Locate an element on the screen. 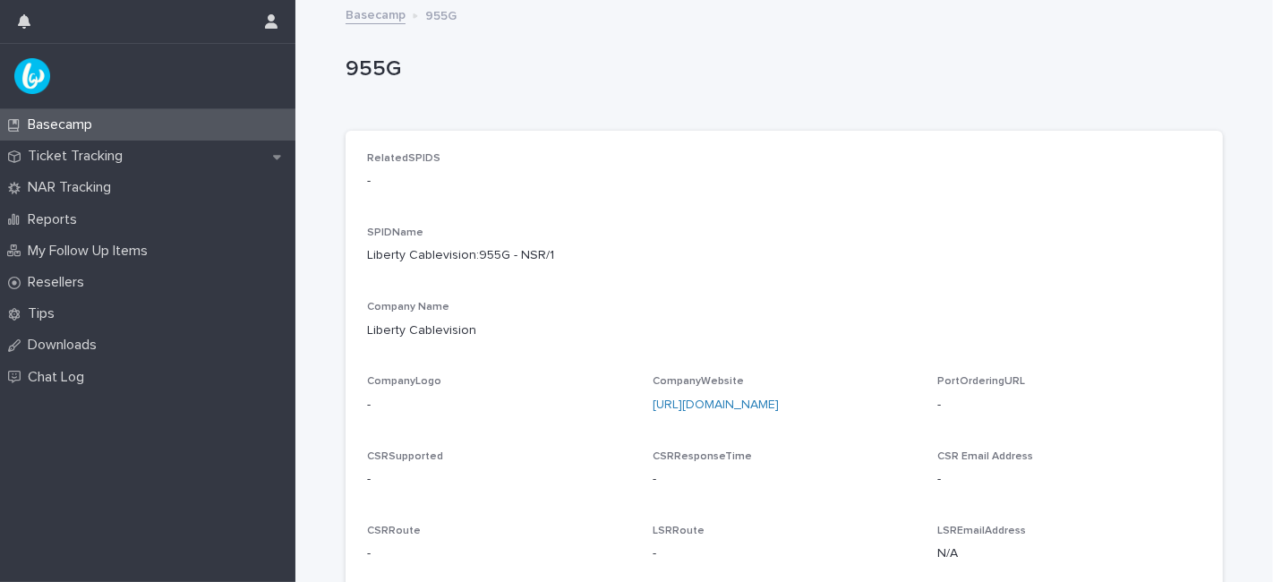  span: SPIDName is located at coordinates (395, 233).